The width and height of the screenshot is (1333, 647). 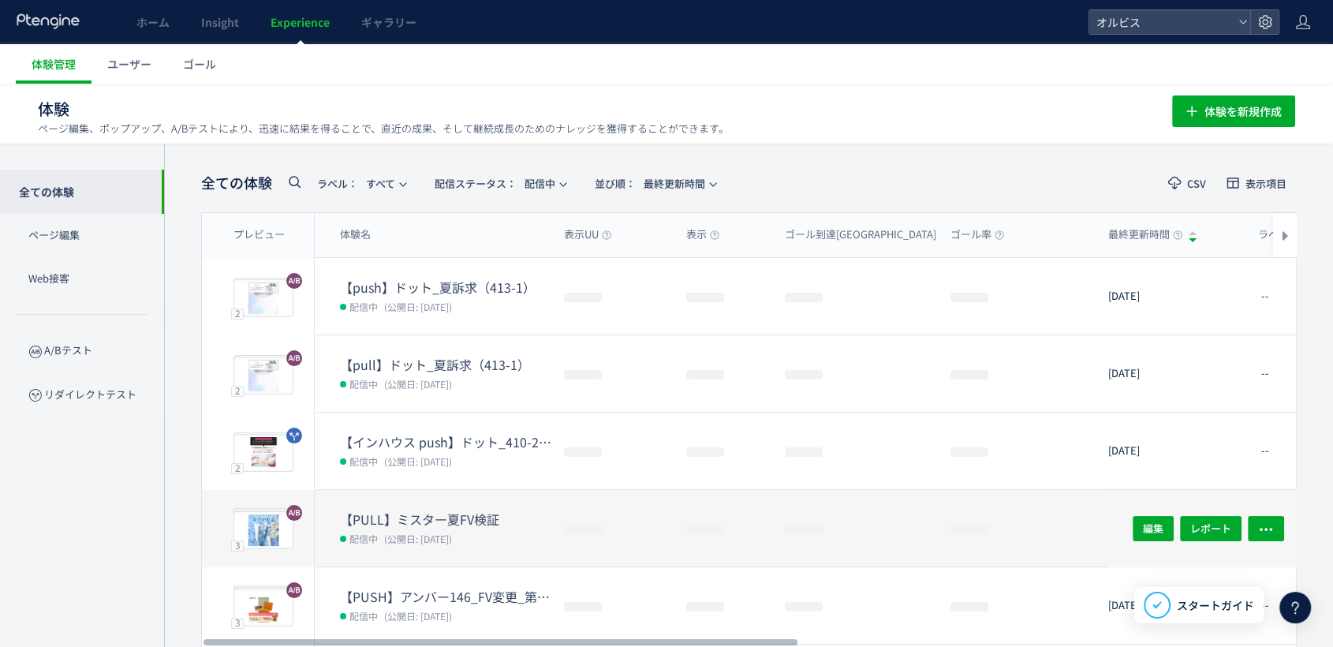 What do you see at coordinates (499, 183) in the screenshot?
I see `button: 配信ステータス​：配信中` at bounding box center [499, 183].